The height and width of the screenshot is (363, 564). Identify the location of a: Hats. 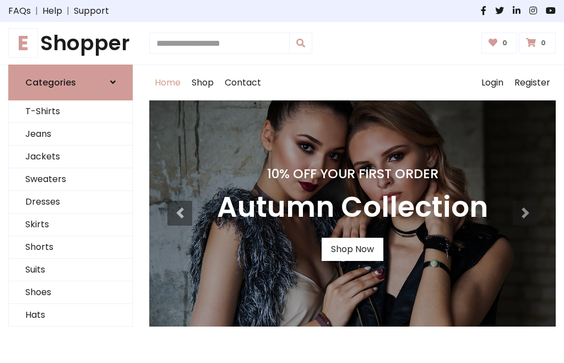
(71, 315).